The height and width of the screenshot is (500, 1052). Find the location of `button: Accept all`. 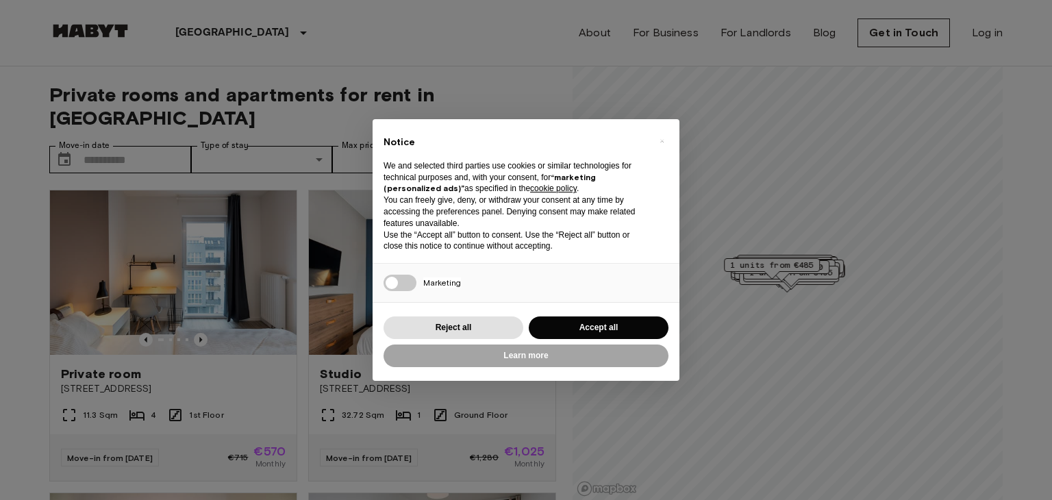

button: Accept all is located at coordinates (599, 328).